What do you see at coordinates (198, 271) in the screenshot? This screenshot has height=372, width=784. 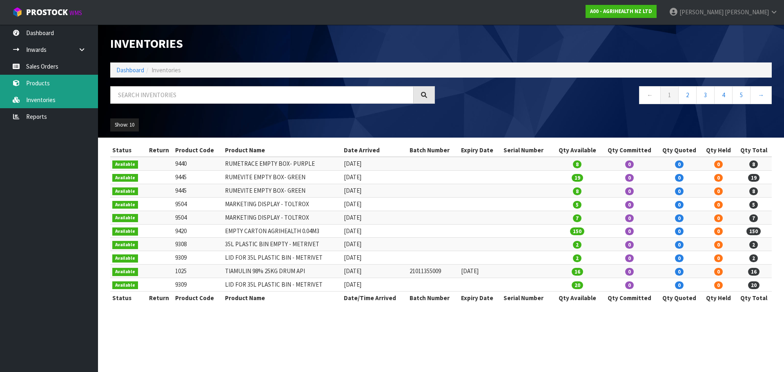 I see `td: 1025` at bounding box center [198, 271].